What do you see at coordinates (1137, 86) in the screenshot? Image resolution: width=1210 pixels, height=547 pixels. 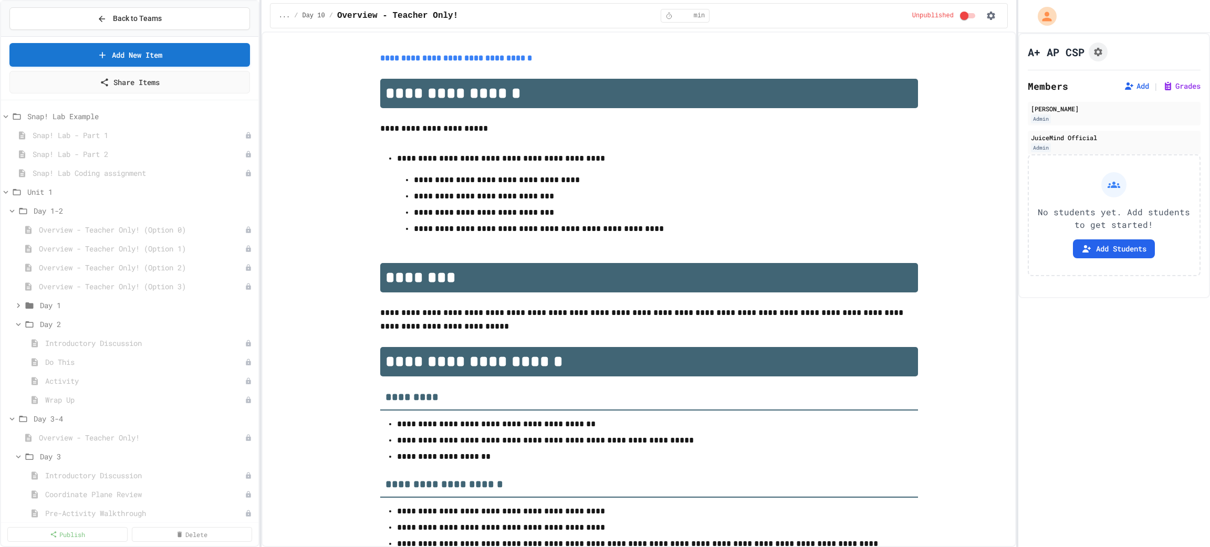 I see `button: Add` at bounding box center [1137, 86].